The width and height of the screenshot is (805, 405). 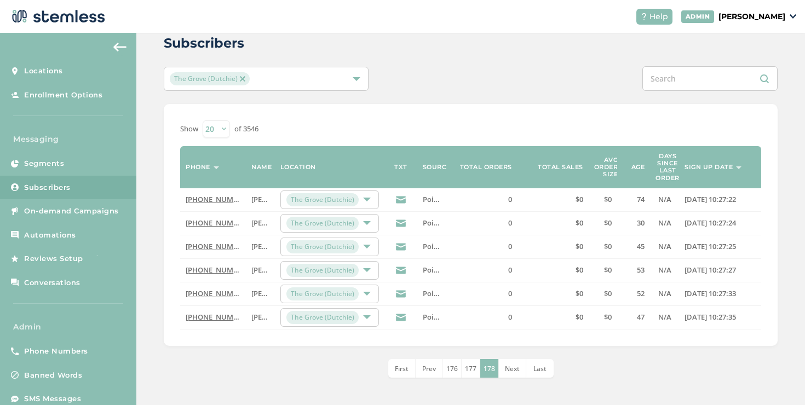 What do you see at coordinates (638, 167) in the screenshot?
I see `label: Age` at bounding box center [638, 167].